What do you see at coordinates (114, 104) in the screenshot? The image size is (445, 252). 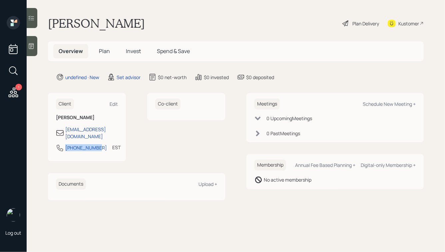 I see `div: Edit` at bounding box center [114, 104].